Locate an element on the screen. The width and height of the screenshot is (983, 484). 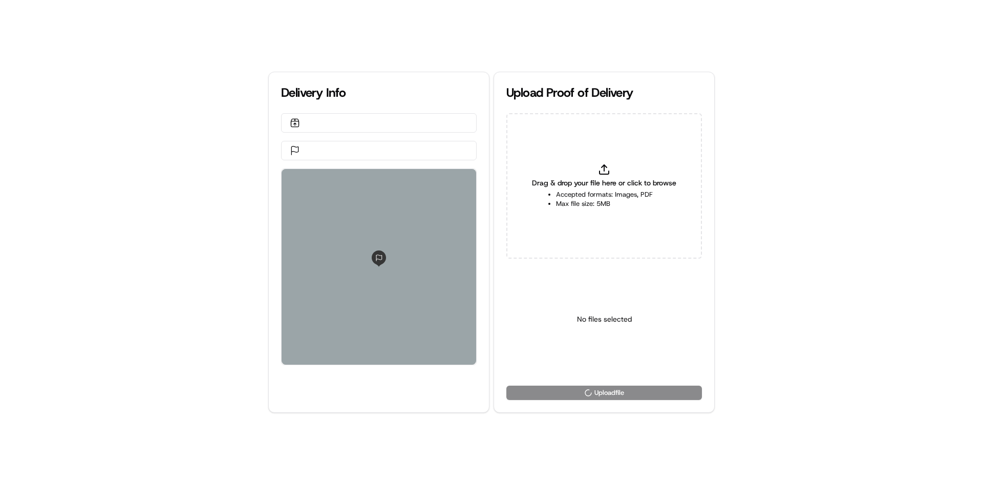
li: Accepted formats: Images, PDF is located at coordinates (604, 195).